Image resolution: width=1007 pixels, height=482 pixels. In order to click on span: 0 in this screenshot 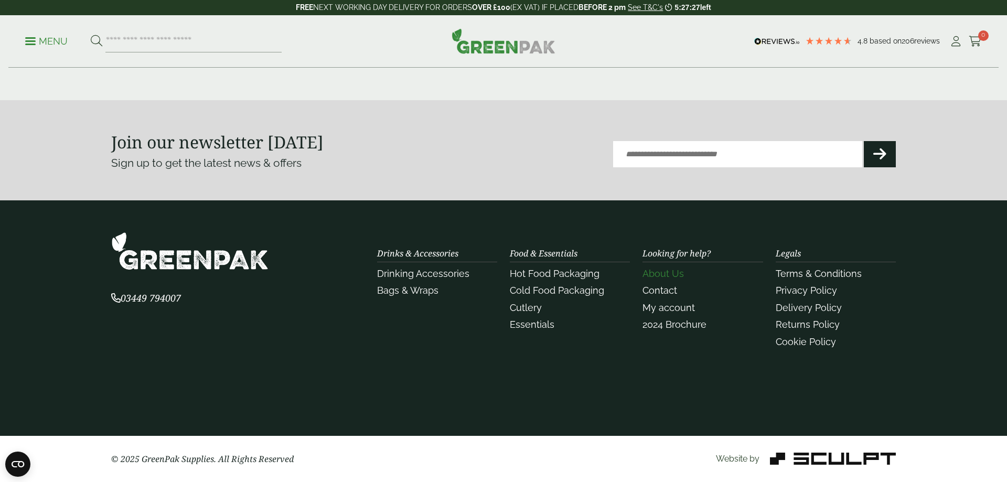, I will do `click(983, 36)`.